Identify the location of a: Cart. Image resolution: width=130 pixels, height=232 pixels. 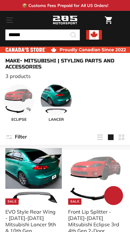
(109, 20).